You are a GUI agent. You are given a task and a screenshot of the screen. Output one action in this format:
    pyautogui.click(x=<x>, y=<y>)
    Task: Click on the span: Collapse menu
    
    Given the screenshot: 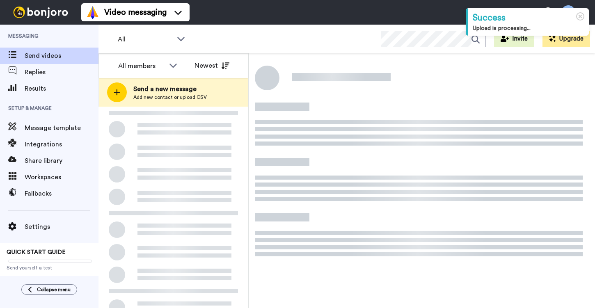 What is the action you would take?
    pyautogui.click(x=54, y=290)
    